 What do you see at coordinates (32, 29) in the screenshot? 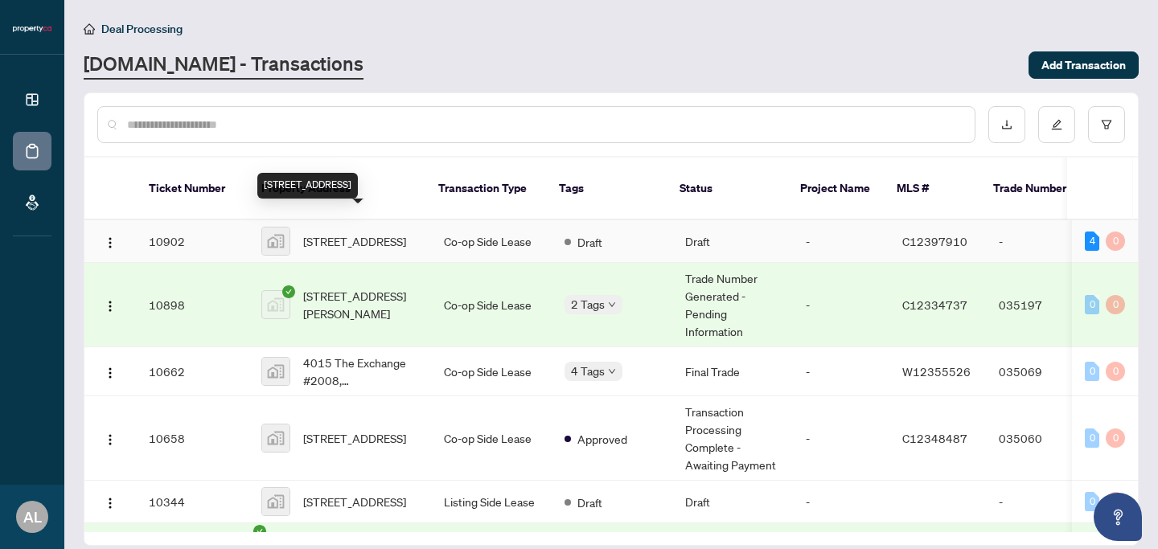
I see `img: logo` at bounding box center [32, 29].